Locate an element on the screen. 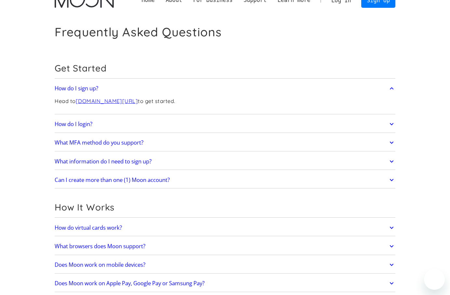  h2: Get Started is located at coordinates (225, 68).